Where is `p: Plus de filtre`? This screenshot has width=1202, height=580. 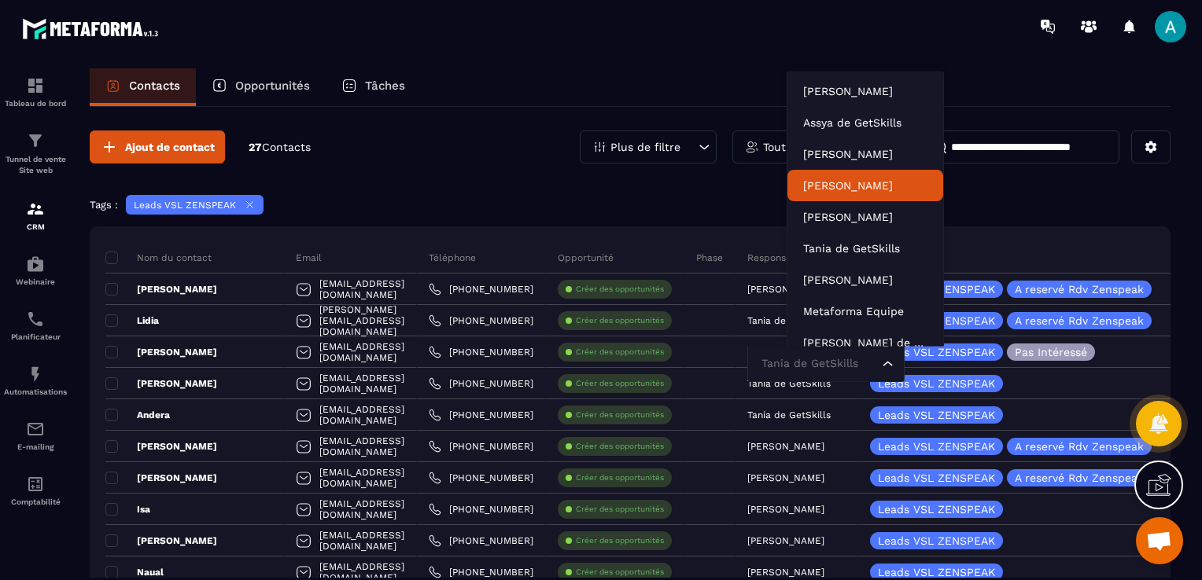
p: Plus de filtre is located at coordinates (645, 147).